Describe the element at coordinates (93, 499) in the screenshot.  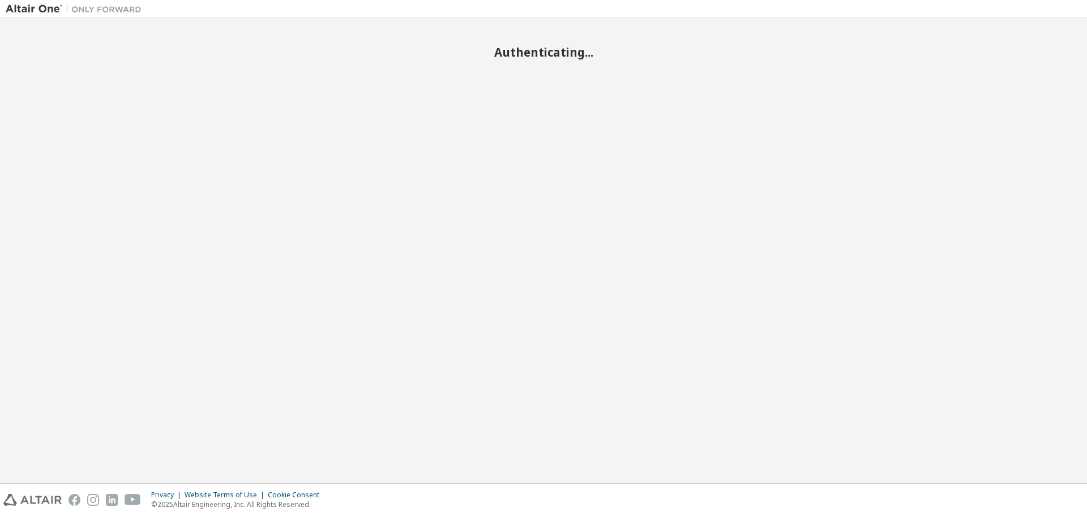
I see `img: instagram.svg` at that location.